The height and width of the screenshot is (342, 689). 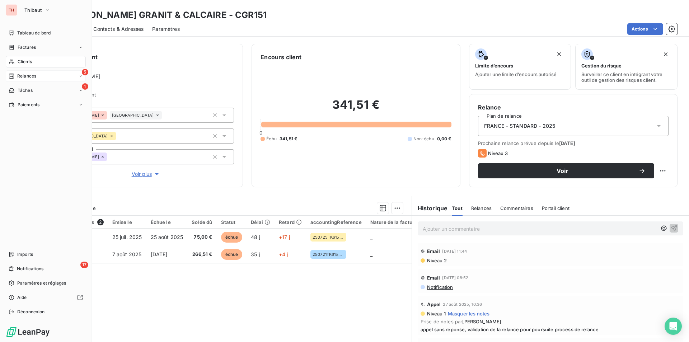 What do you see at coordinates (457, 208) in the screenshot?
I see `span: Tout` at bounding box center [457, 208].